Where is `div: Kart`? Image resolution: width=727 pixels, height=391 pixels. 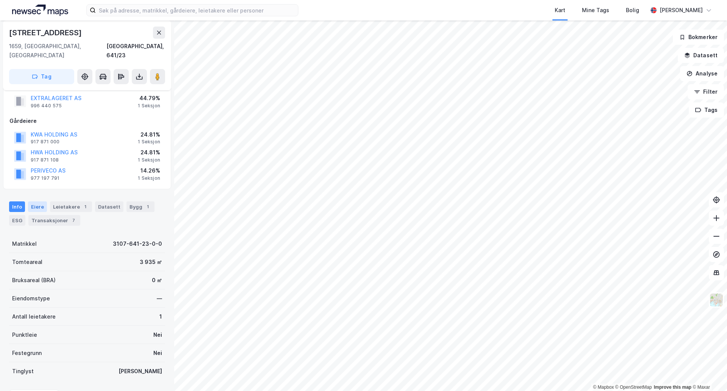
div: Kart is located at coordinates (560, 10).